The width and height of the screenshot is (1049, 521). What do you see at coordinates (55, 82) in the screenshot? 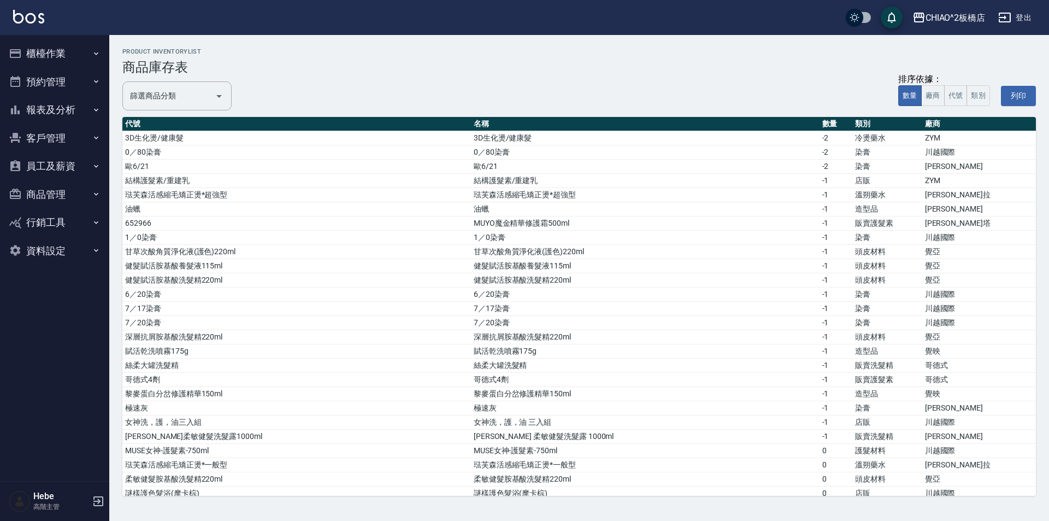
I see `button: 預約管理` at bounding box center [55, 82].